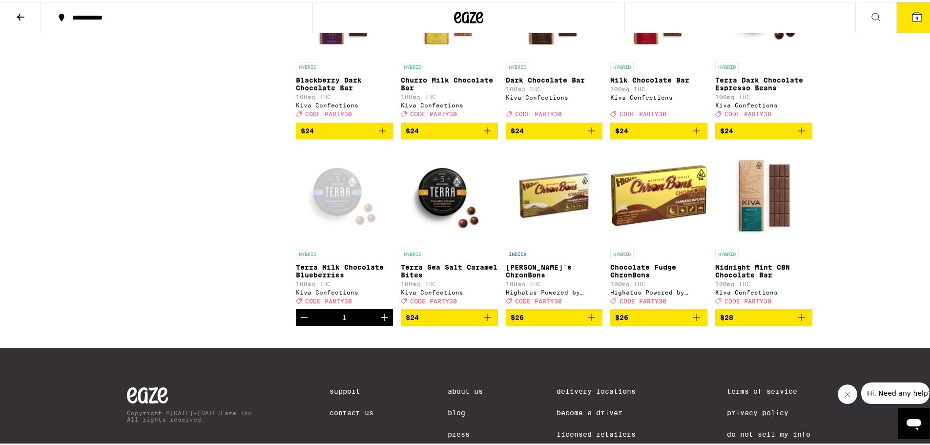 This screenshot has height=445, width=930. Describe the element at coordinates (605, 411) in the screenshot. I see `a: Become a Driver` at that location.